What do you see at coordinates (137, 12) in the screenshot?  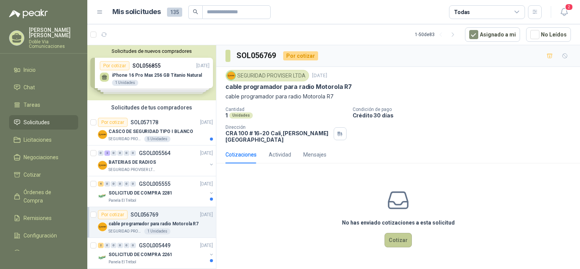 I see `h1: Mis solicitudes` at bounding box center [137, 12].